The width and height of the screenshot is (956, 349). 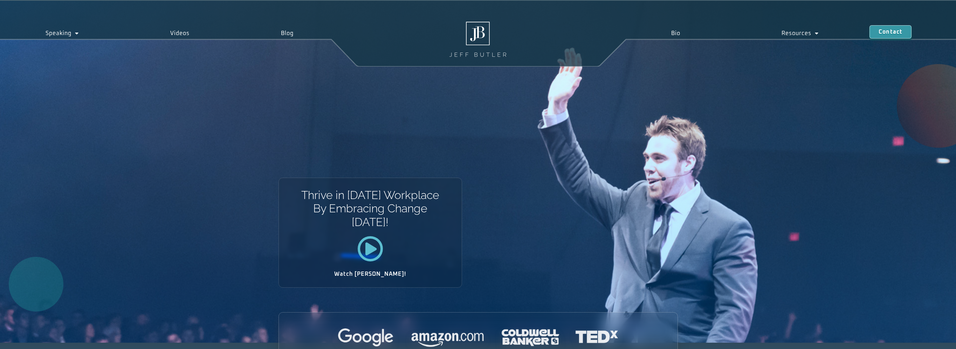 What do you see at coordinates (287, 33) in the screenshot?
I see `a: Blog` at bounding box center [287, 33].